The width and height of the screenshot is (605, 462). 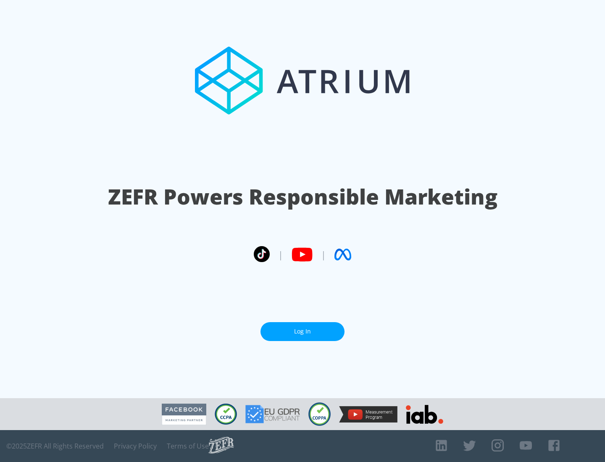 What do you see at coordinates (188, 446) in the screenshot?
I see `a: Terms of Use` at bounding box center [188, 446].